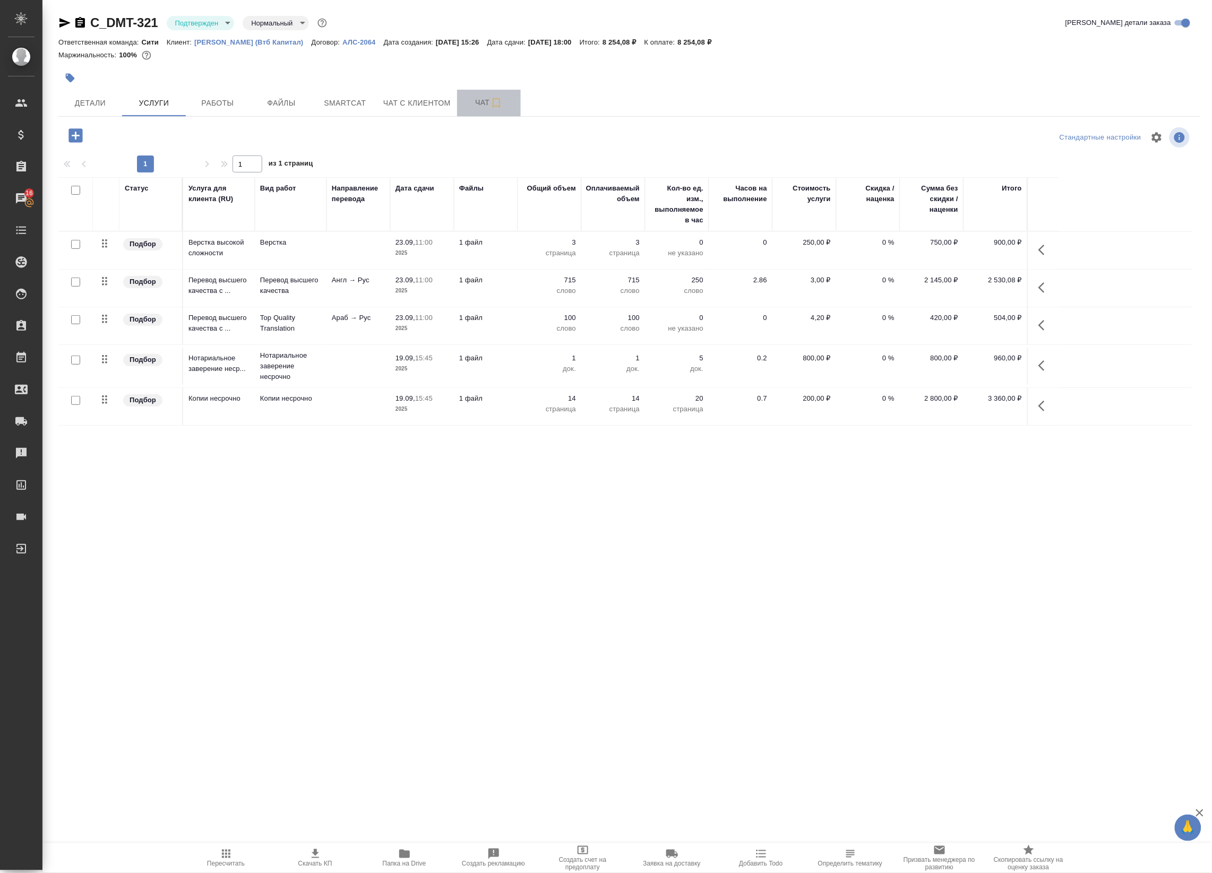 The image size is (1212, 873). What do you see at coordinates (613, 328) in the screenshot?
I see `p: слово` at bounding box center [613, 328].